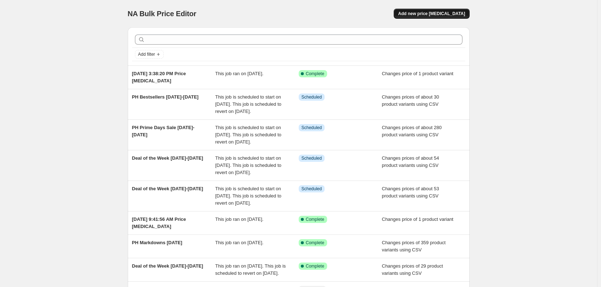 The image size is (601, 287). What do you see at coordinates (410, 162) in the screenshot?
I see `span: Changes prices of about 54 product variants using CSV` at bounding box center [410, 162].